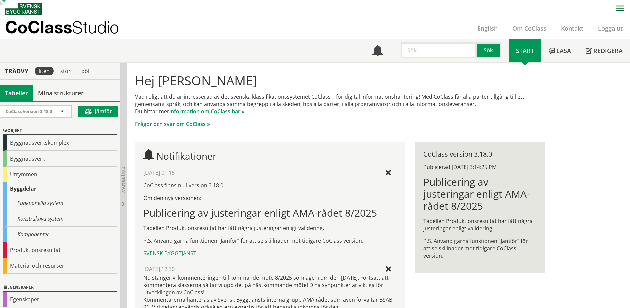  I want to click on p: CoClass finns nu i version 3.18.0, so click(270, 185).